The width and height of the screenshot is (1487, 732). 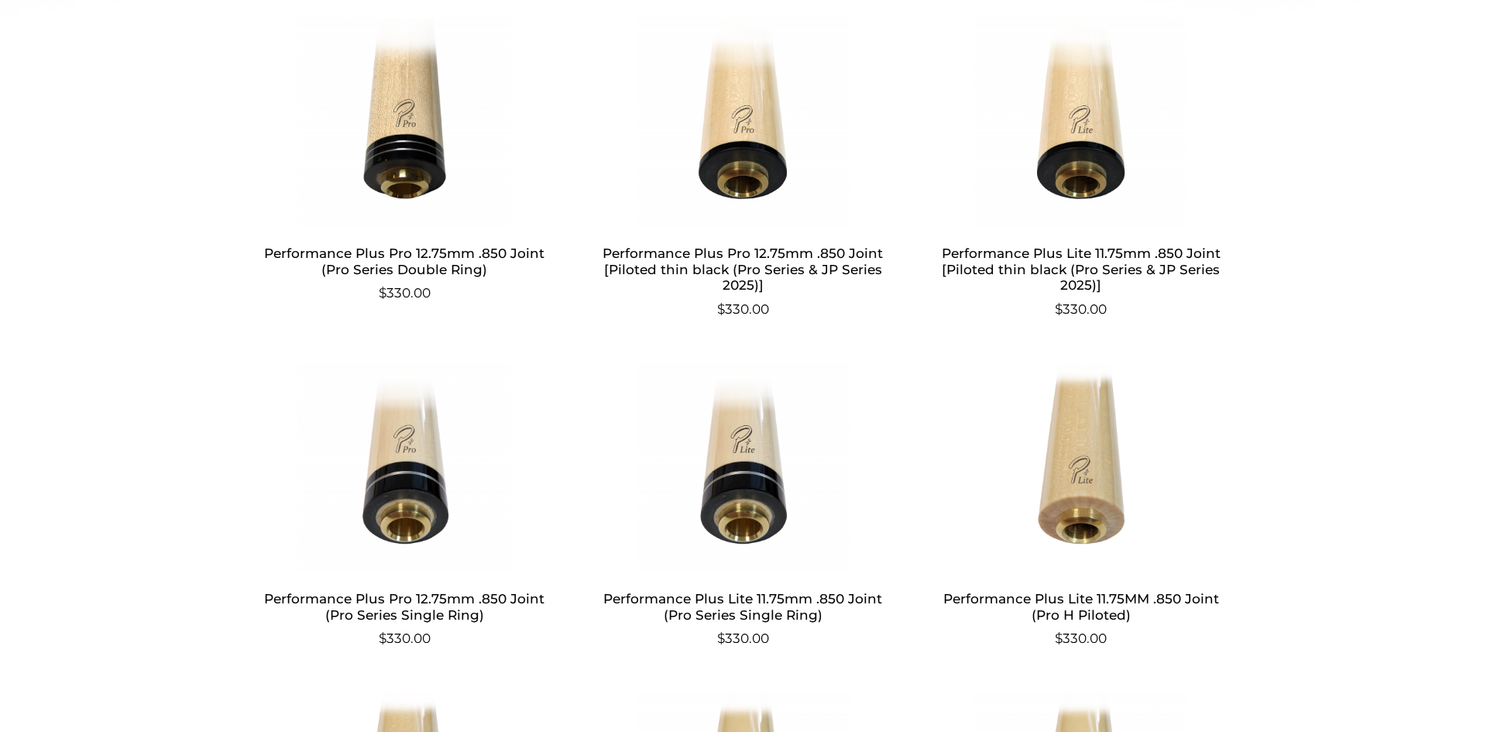 I want to click on a: Performance Plus Lite 11.75mm .850 Joint (Pro Series Single Ring) $330.00, so click(x=743, y=506).